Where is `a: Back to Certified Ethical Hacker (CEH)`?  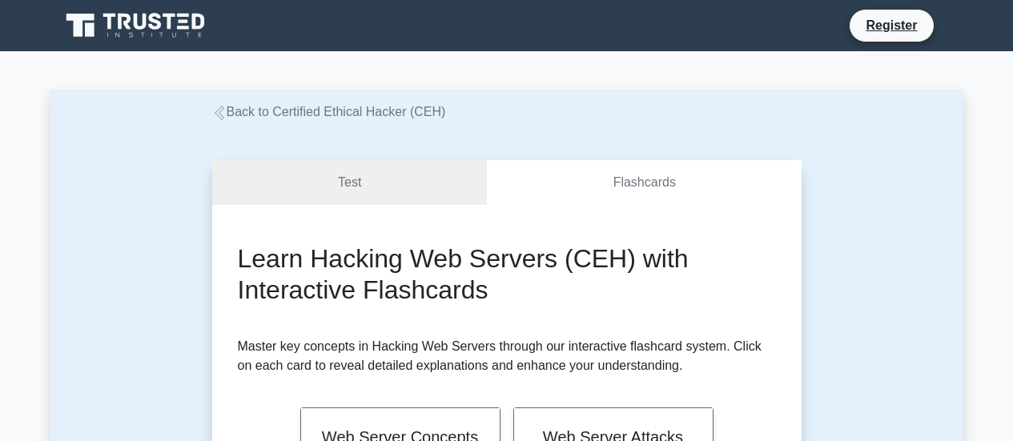 a: Back to Certified Ethical Hacker (CEH) is located at coordinates (329, 111).